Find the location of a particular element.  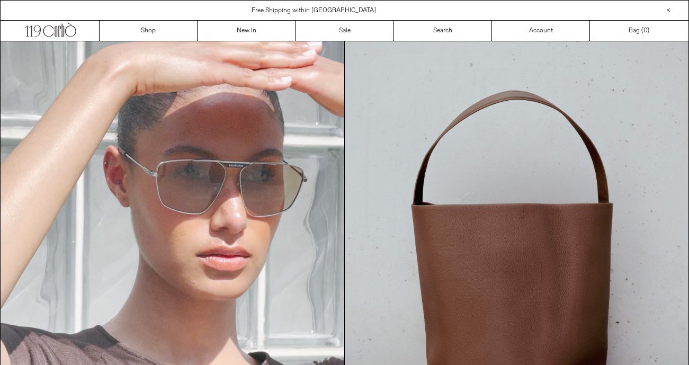

a: Bag () is located at coordinates (639, 31).